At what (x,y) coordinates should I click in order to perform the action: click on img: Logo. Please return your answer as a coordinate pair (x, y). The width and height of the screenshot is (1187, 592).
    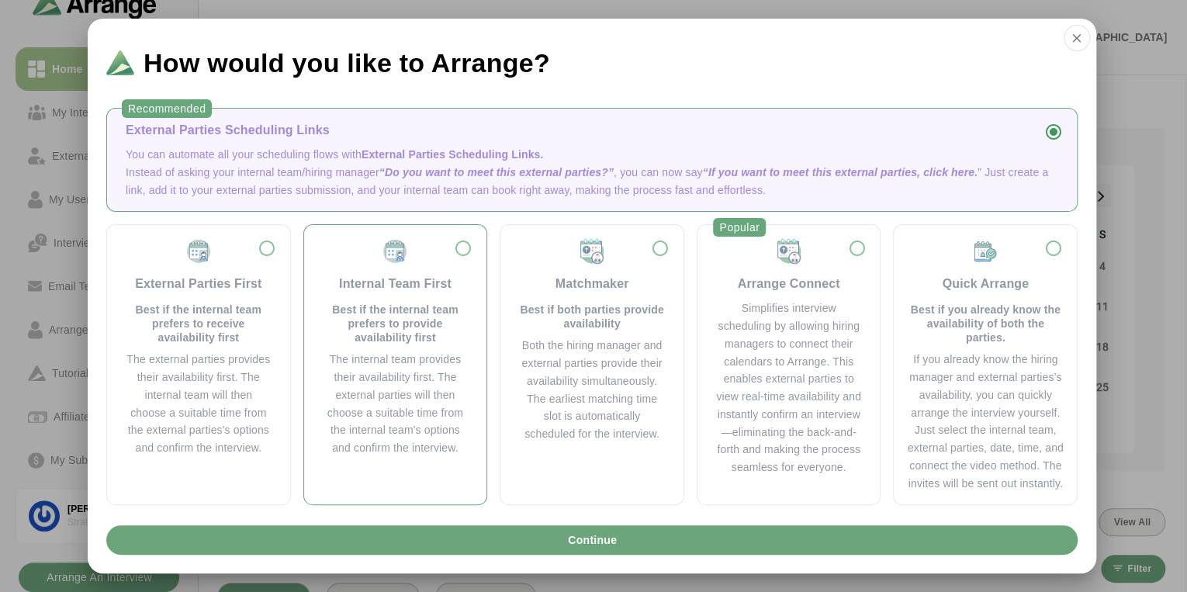
    Looking at the image, I should click on (120, 63).